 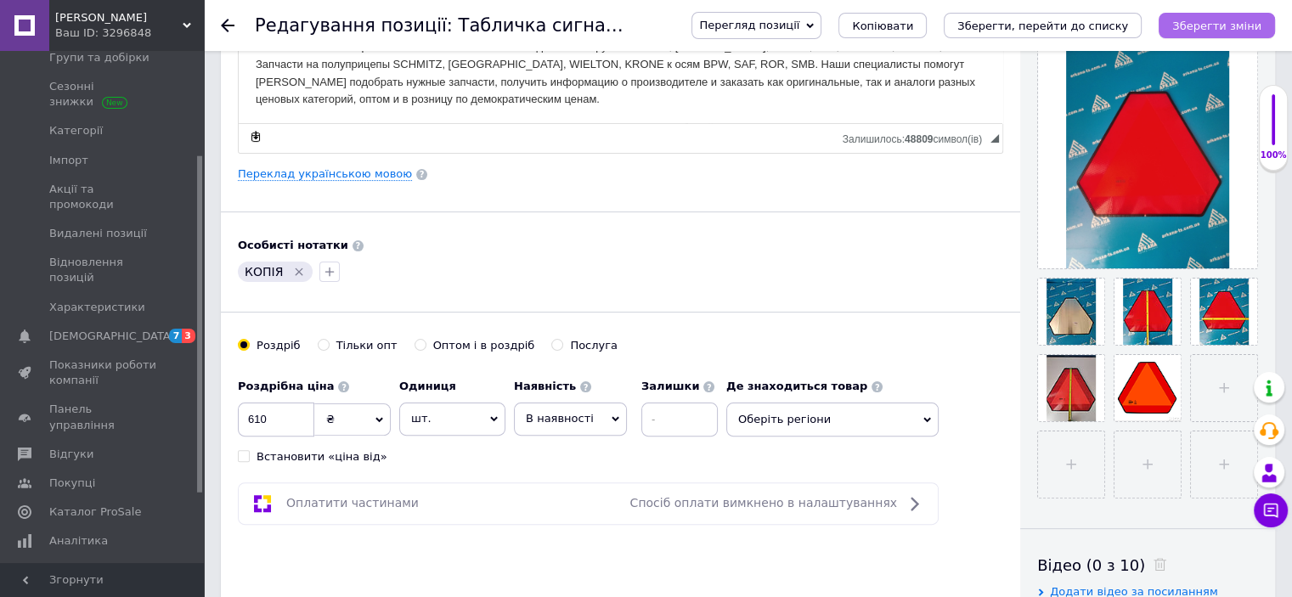 What do you see at coordinates (353, 503) in the screenshot?
I see `span: Оплатити частинами` at bounding box center [353, 503].